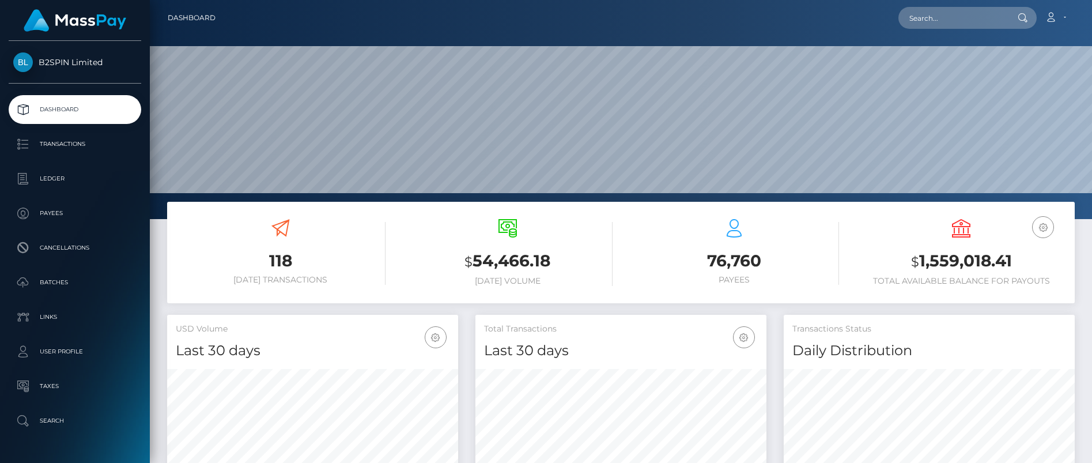  What do you see at coordinates (75, 144) in the screenshot?
I see `p: Transactions` at bounding box center [75, 144].